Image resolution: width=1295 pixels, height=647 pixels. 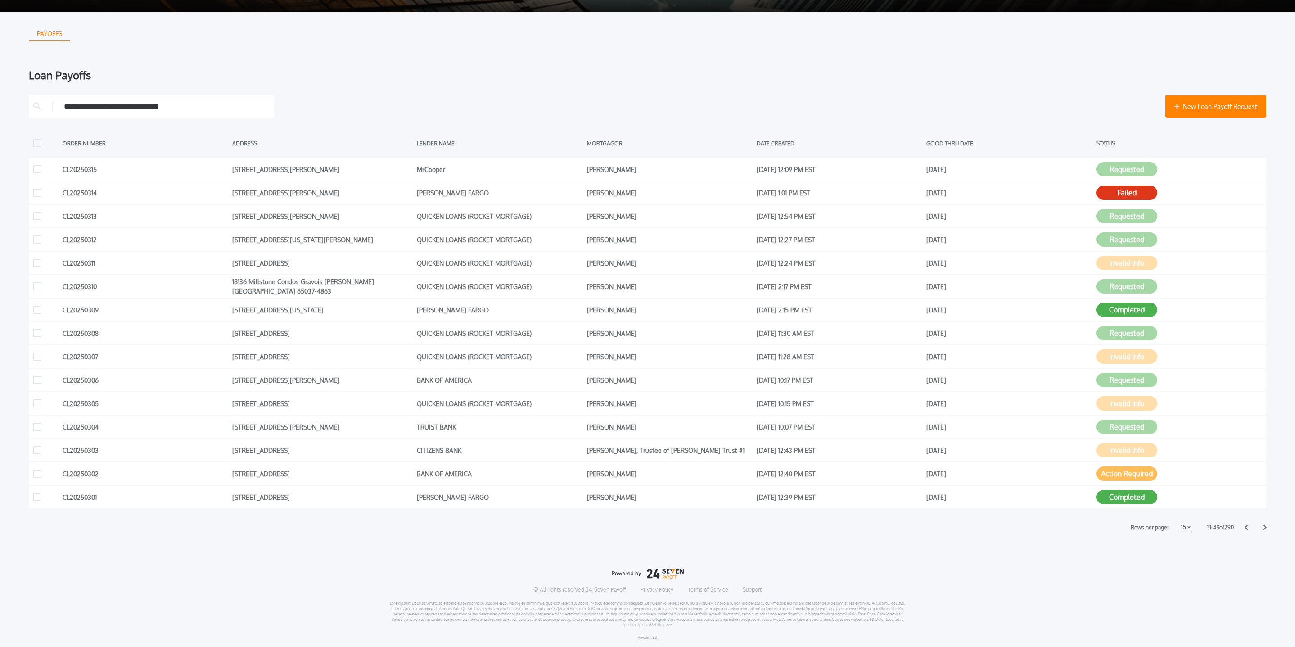 What do you see at coordinates (708, 590) in the screenshot?
I see `a: Terms of Service` at bounding box center [708, 590].